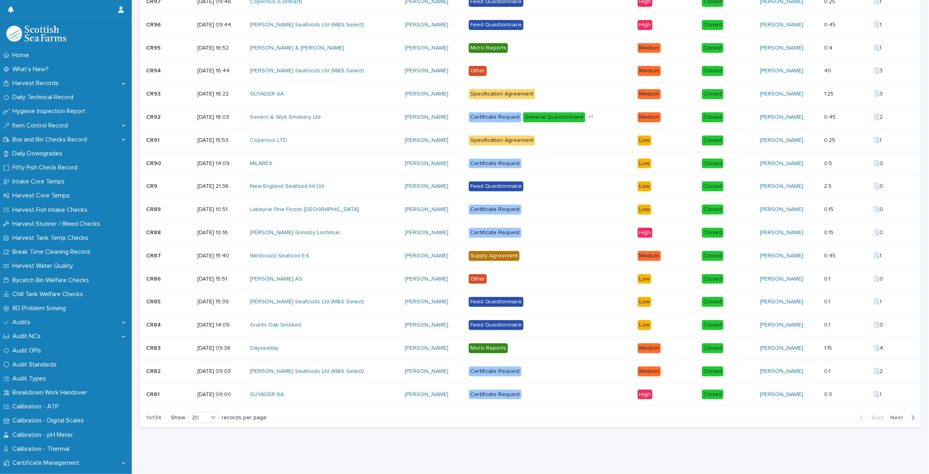 The height and width of the screenshot is (474, 929). Describe the element at coordinates (58, 224) in the screenshot. I see `p: Harvest Stunner / Bleed Checks` at that location.